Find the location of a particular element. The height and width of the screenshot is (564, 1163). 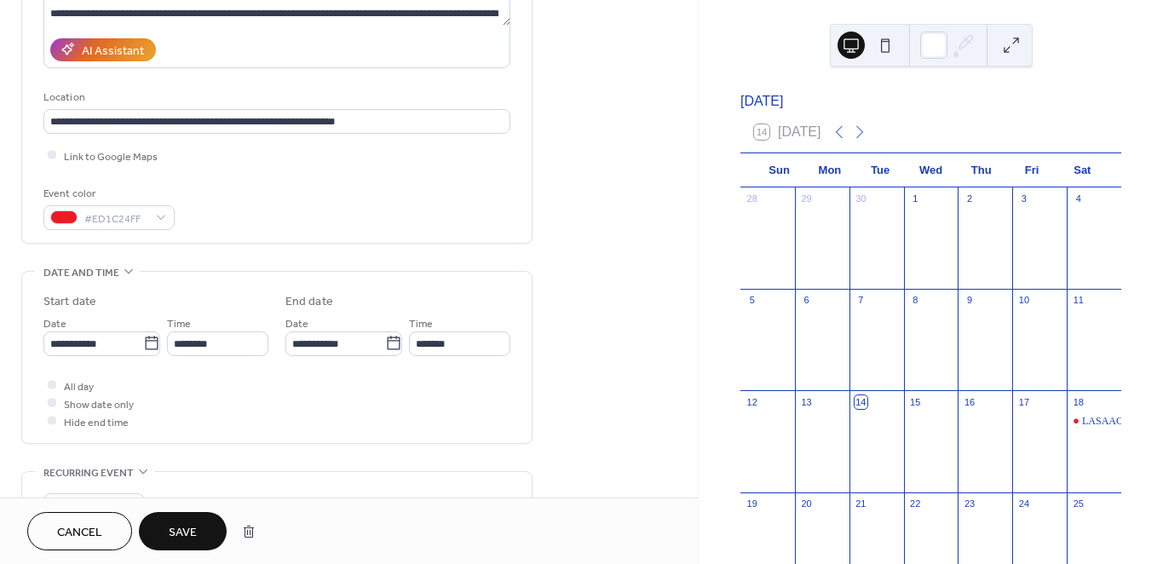

div: 10 is located at coordinates (1023, 300).